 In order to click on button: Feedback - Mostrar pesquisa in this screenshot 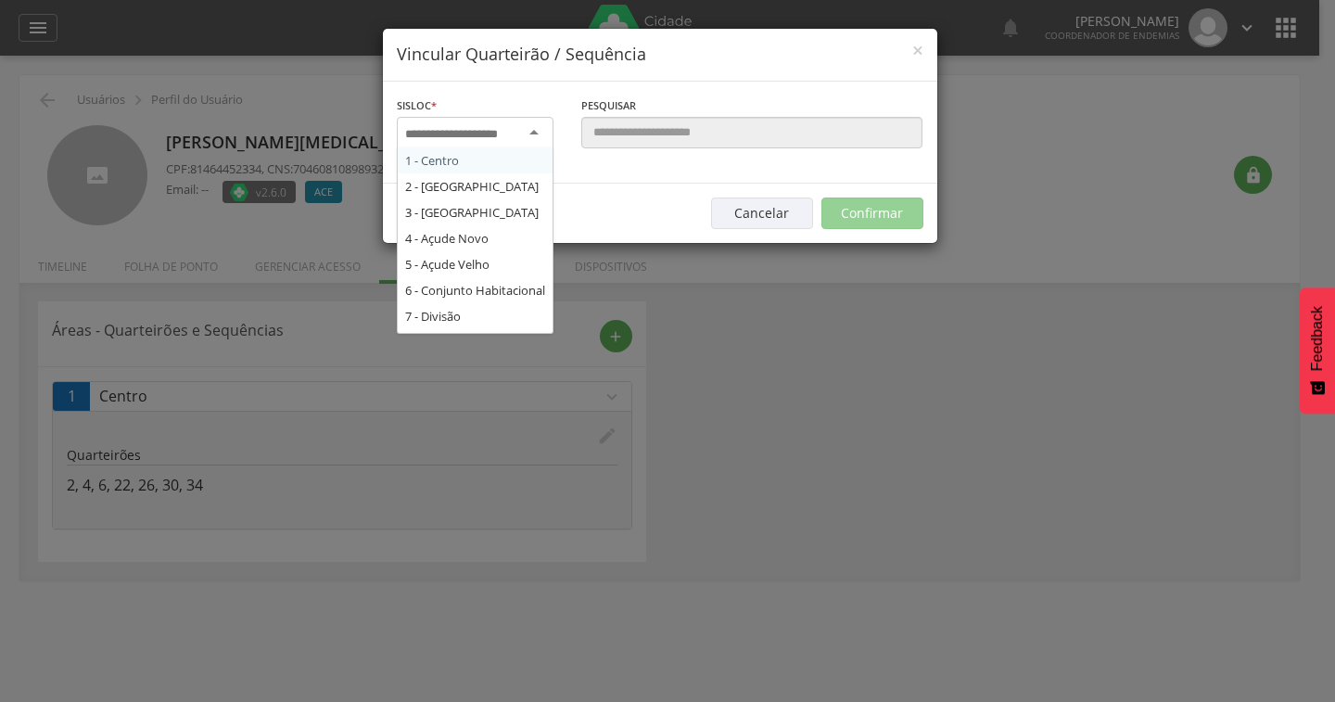, I will do `click(1318, 351)`.